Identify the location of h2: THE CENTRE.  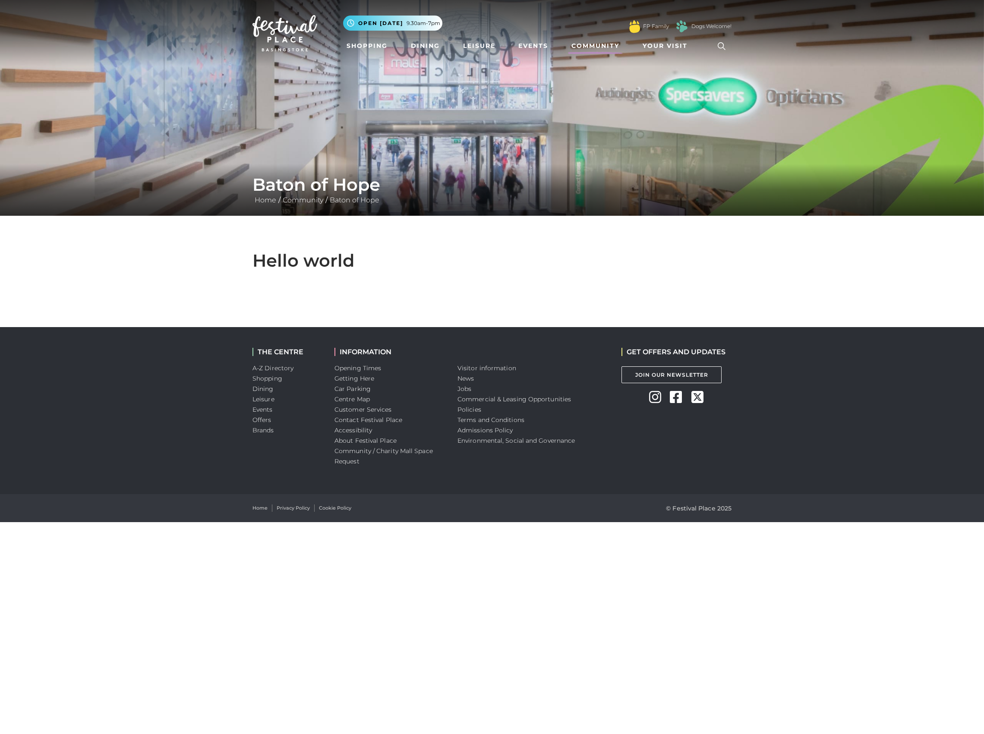
(287, 352).